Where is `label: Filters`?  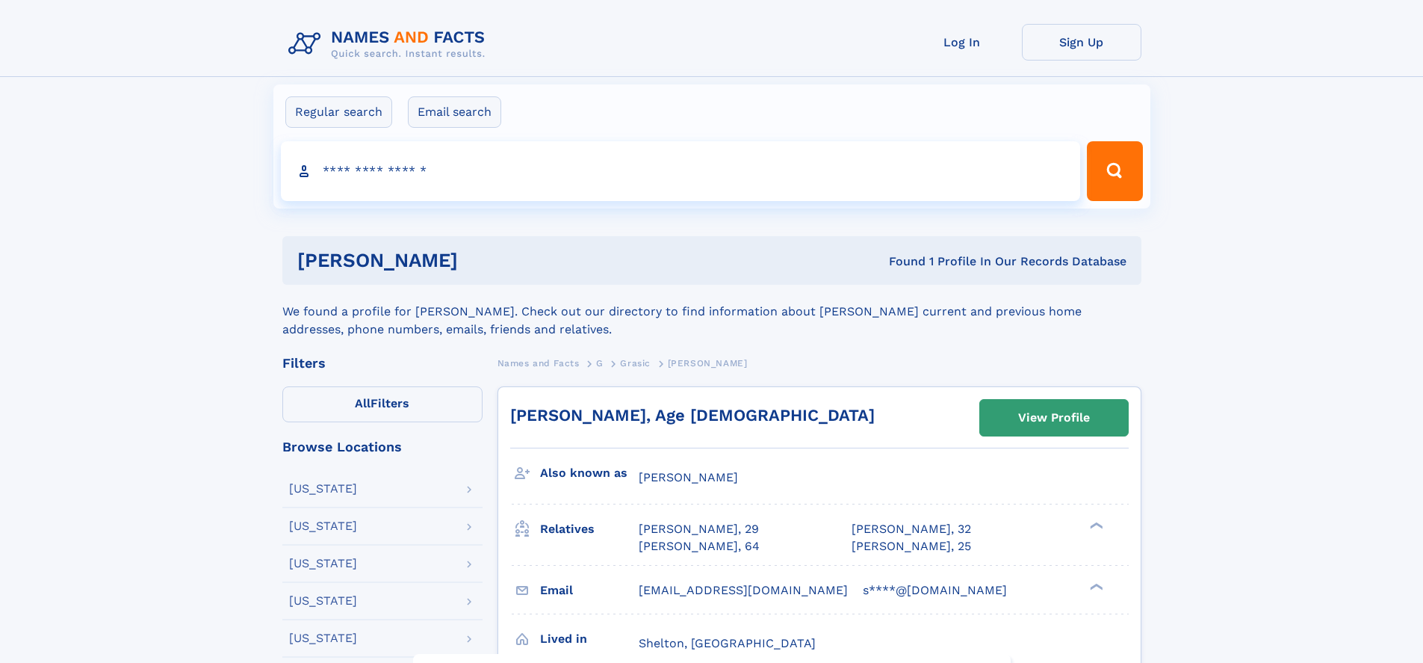
label: Filters is located at coordinates (383, 404).